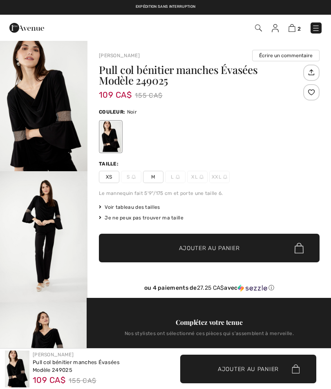 Image resolution: width=331 pixels, height=389 pixels. Describe the element at coordinates (299, 29) in the screenshot. I see `span: 2` at that location.